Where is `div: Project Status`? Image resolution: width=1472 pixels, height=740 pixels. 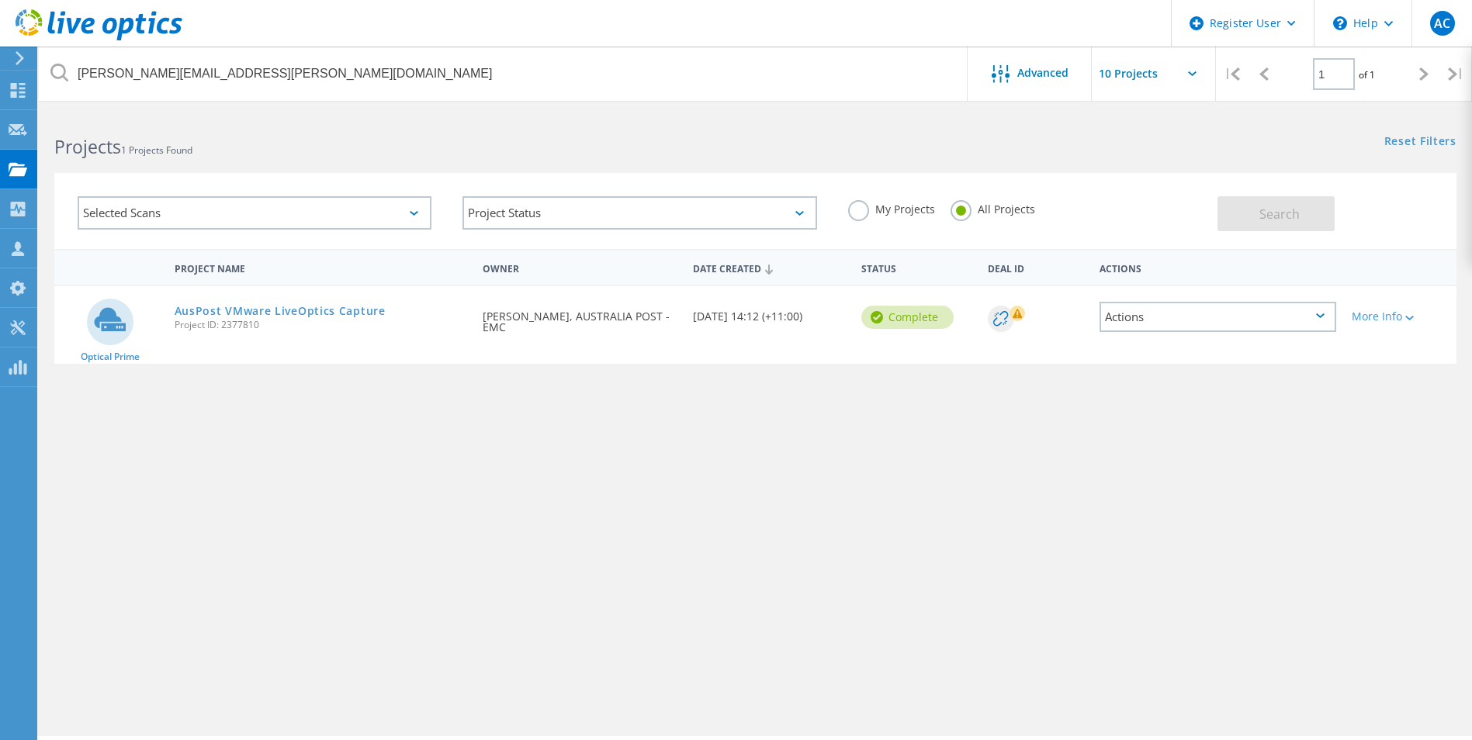
div: Project Status is located at coordinates (639, 213).